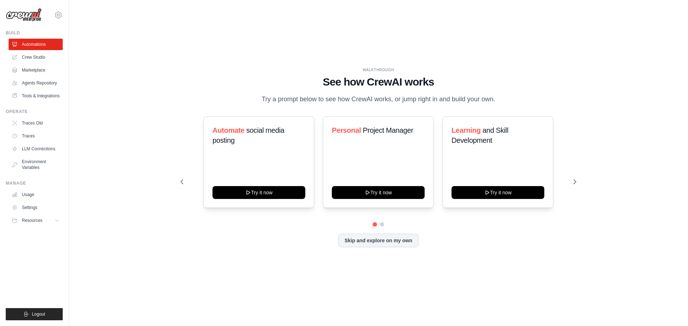 This screenshot has width=688, height=326. What do you see at coordinates (378, 99) in the screenshot?
I see `p: Try a prompt below to see how CrewAI works, or jump right in and build your own.` at bounding box center [378, 99].